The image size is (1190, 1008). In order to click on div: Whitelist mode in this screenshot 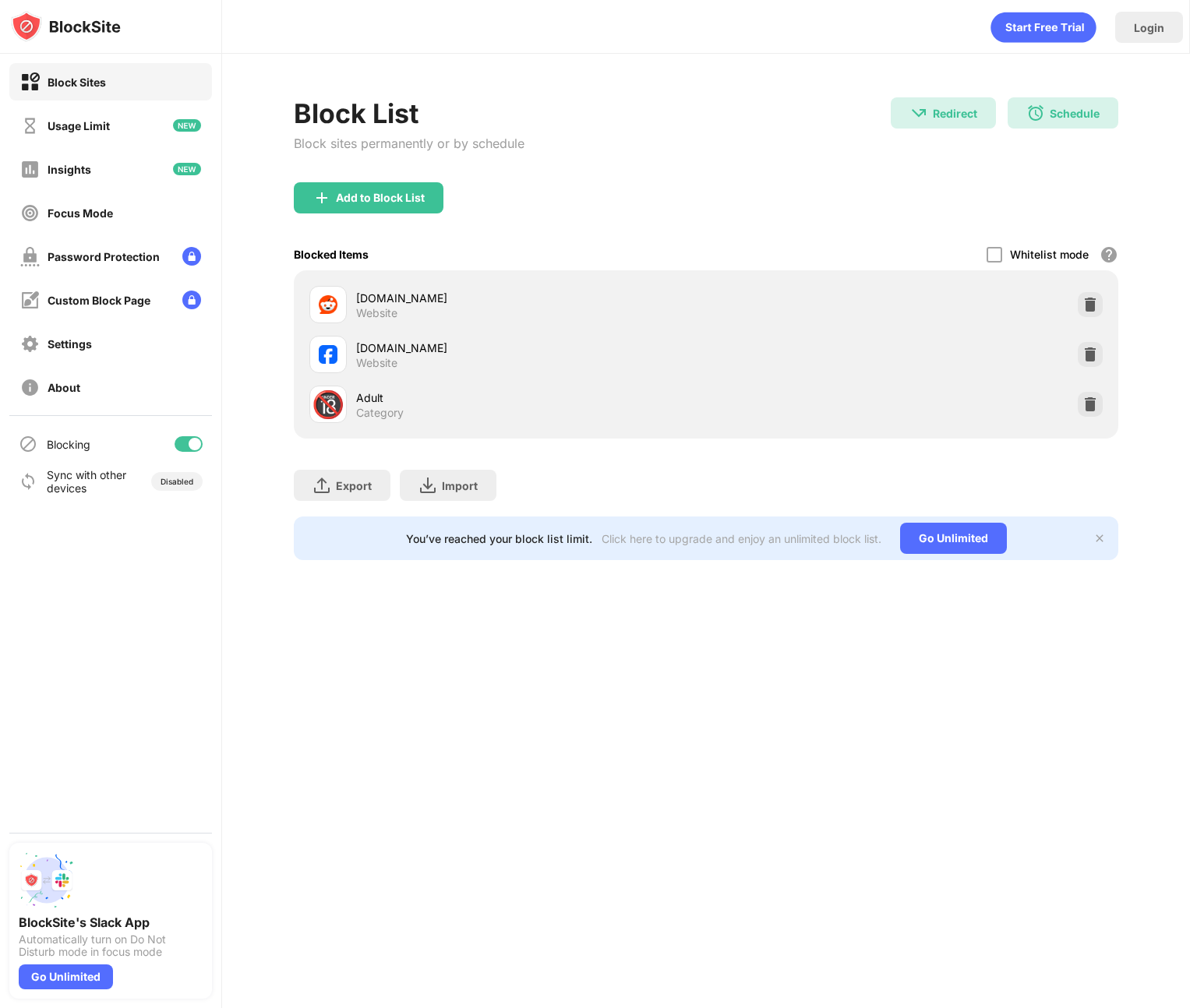, I will do `click(1049, 254)`.